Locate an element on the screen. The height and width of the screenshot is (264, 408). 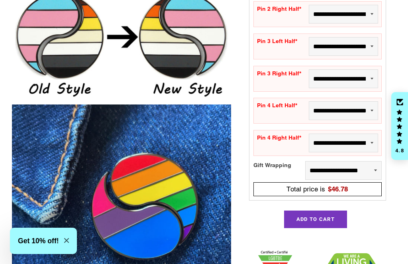
div: Click to open Judge.me floating reviews tab is located at coordinates (400, 126).